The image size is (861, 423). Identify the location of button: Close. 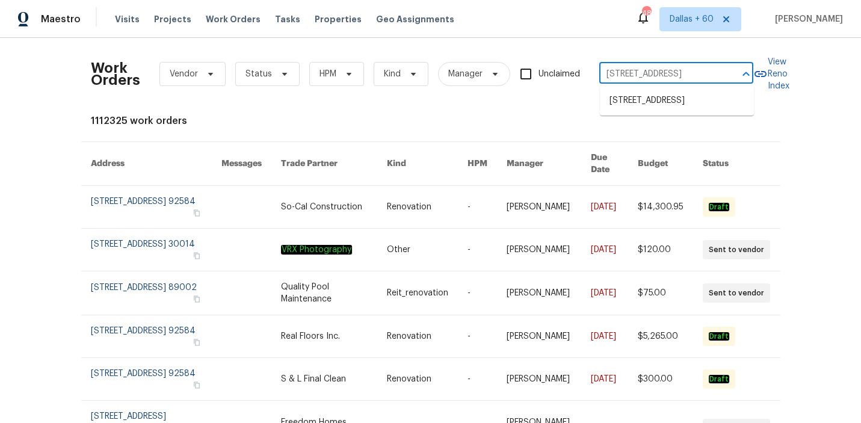
(746, 74).